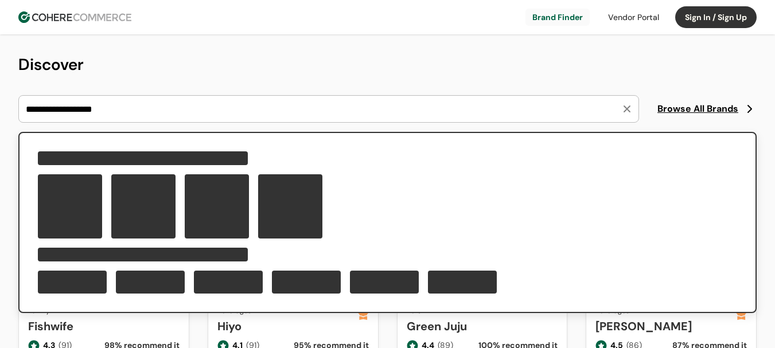 The height and width of the screenshot is (348, 775). I want to click on span: Browse All Brands, so click(697, 109).